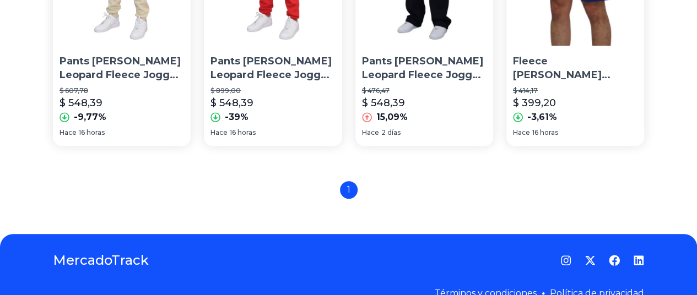 This screenshot has width=697, height=295. Describe the element at coordinates (90, 117) in the screenshot. I see `p: -9,77%` at that location.